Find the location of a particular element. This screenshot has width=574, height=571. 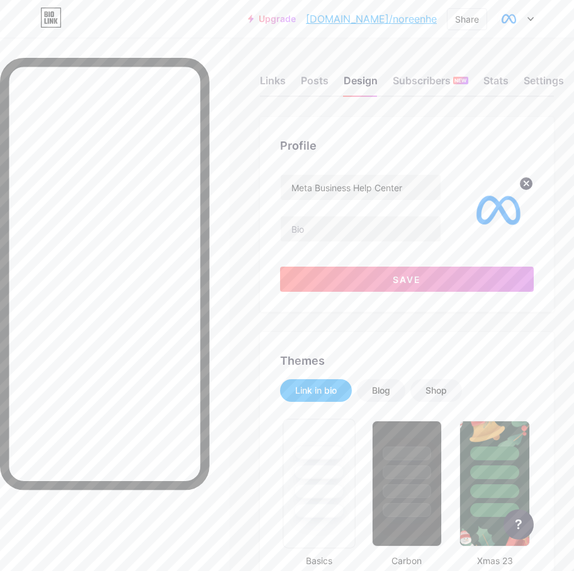

span: NEW is located at coordinates (460, 80).